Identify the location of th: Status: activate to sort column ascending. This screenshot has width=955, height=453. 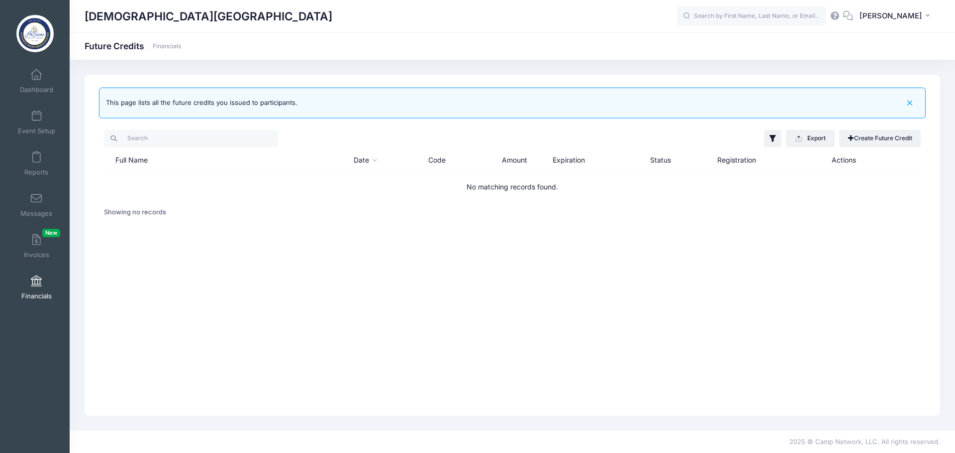
(678, 161).